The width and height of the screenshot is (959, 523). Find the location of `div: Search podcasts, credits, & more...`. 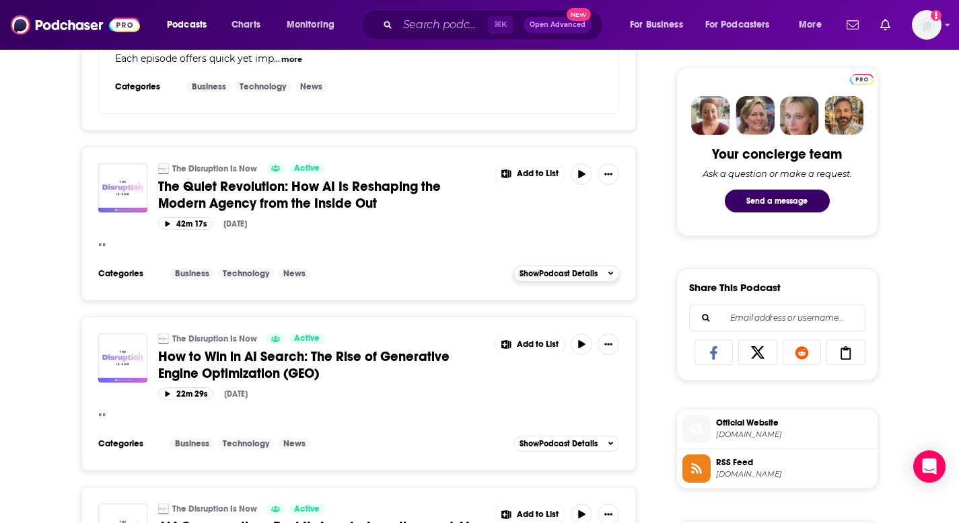

div: Search podcasts, credits, & more... is located at coordinates (495, 25).